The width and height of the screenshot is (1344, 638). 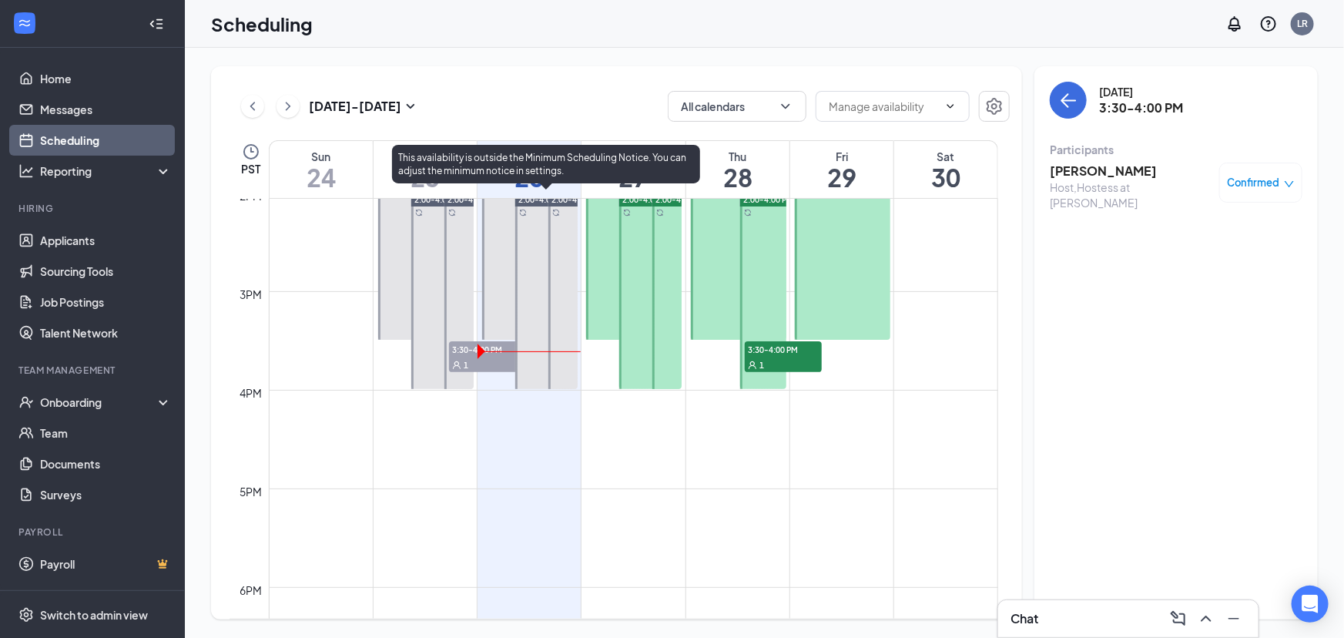 I want to click on div: Fri, so click(x=842, y=156).